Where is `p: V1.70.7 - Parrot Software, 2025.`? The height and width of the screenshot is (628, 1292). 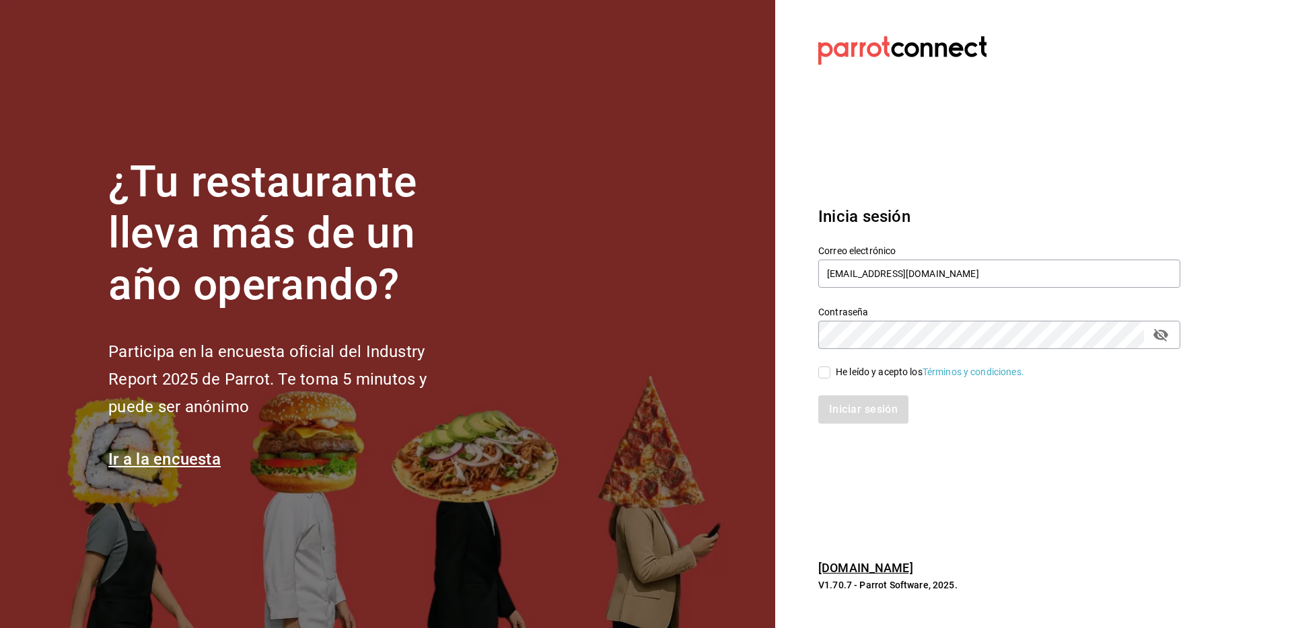 p: V1.70.7 - Parrot Software, 2025. is located at coordinates (999, 585).